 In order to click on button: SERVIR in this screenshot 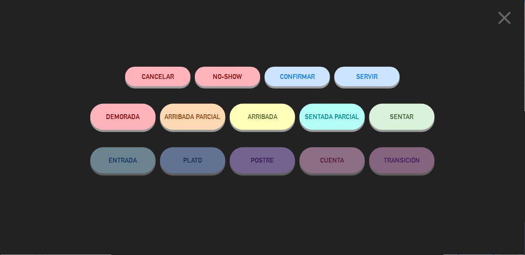, I will do `click(367, 76)`.